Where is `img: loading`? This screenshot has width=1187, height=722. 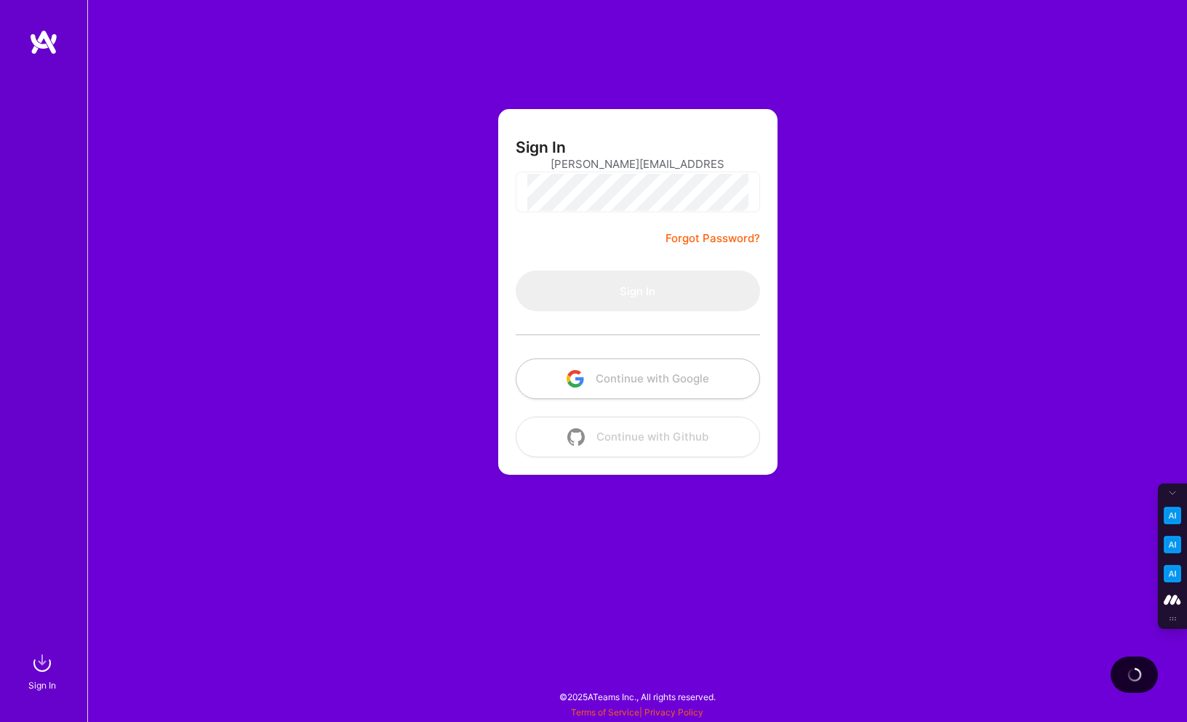 img: loading is located at coordinates (1135, 675).